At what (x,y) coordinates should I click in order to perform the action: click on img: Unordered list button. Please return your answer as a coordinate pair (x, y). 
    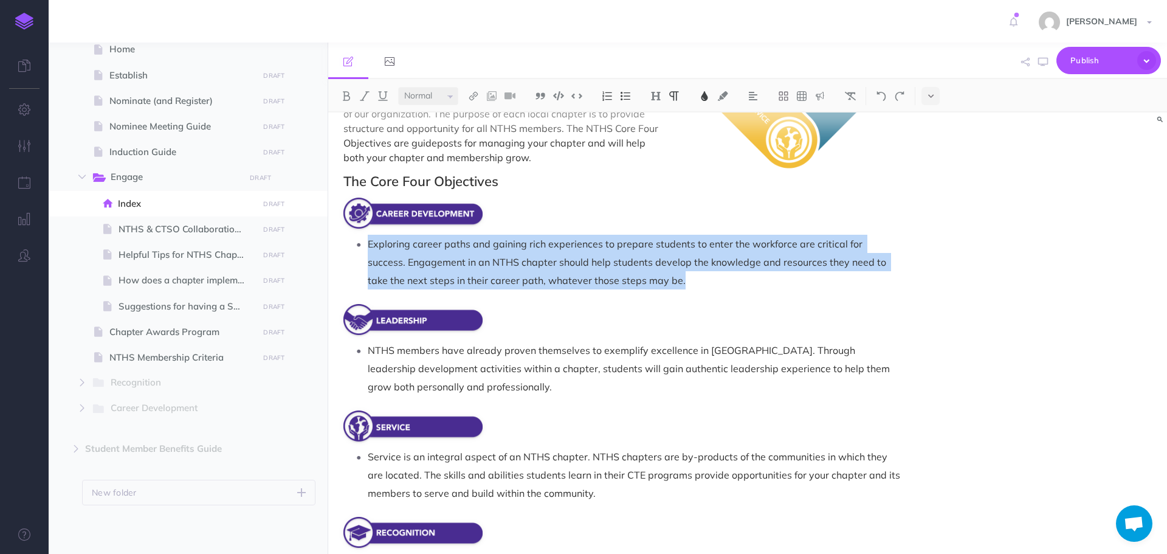
    Looking at the image, I should click on (625, 96).